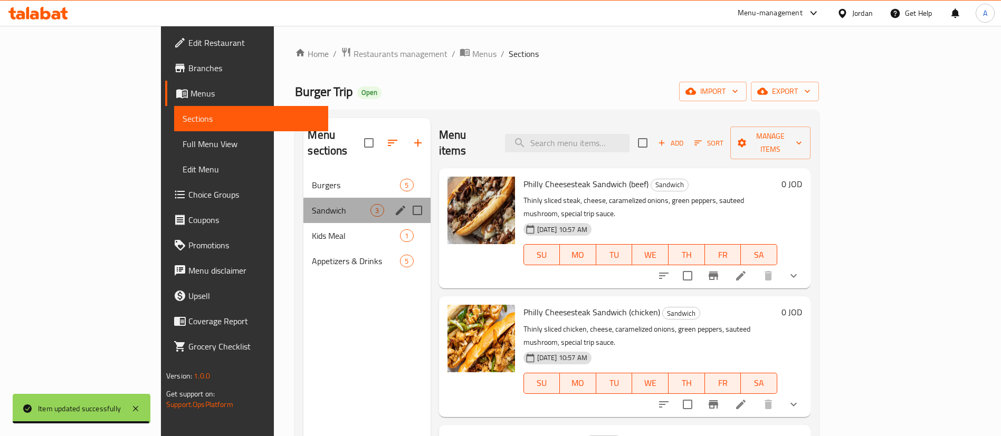 The image size is (1001, 436). Describe the element at coordinates (481, 339) in the screenshot. I see `img: Philly Cheesesteak Sandwich (chicken)` at that location.